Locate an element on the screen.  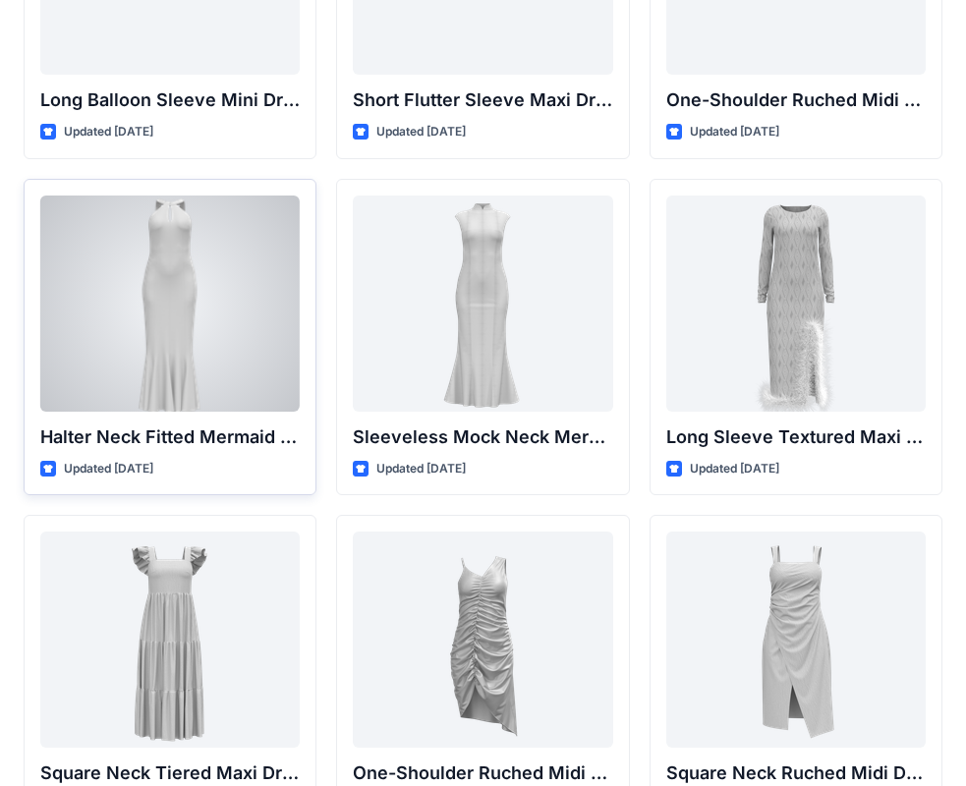
a: Halter Neck Fitted Mermaid Gown with Keyhole Detail is located at coordinates (170, 304).